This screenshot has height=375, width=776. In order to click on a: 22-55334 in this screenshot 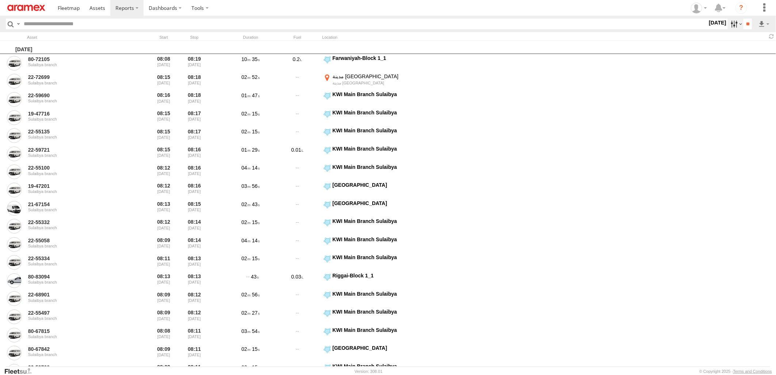, I will do `click(78, 258)`.